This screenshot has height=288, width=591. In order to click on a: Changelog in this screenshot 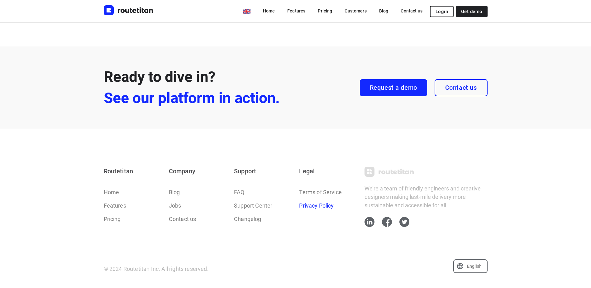, I will do `click(247, 219)`.